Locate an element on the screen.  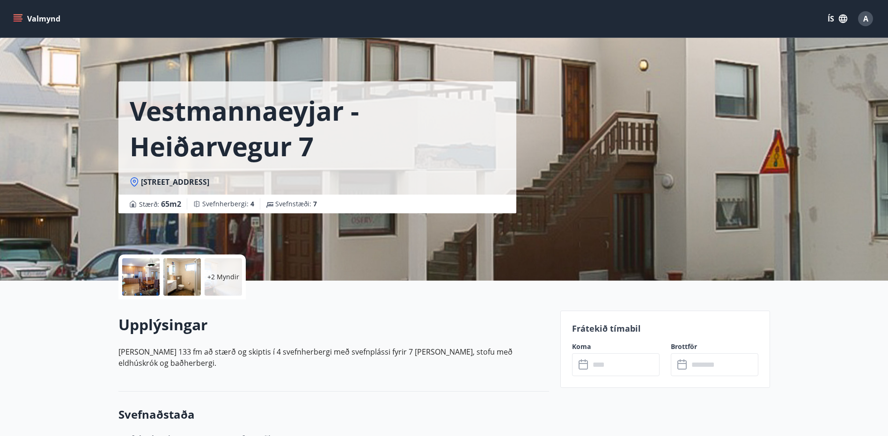
label: Brottför is located at coordinates (715, 347).